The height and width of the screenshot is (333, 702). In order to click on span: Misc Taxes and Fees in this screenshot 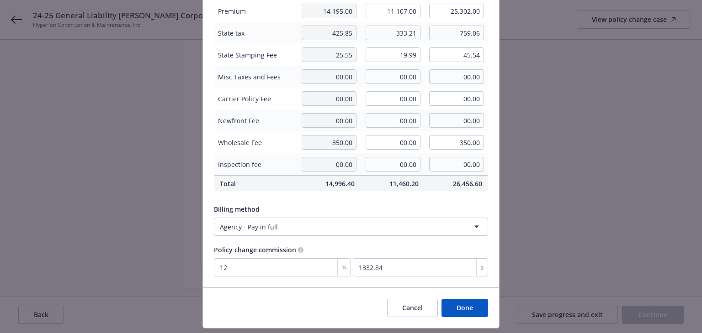, I will do `click(255, 77)`.